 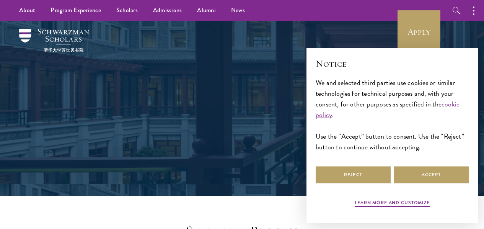 I want to click on div: We and selected third parties use cookies or similar technologies for technical purposes and, wit..., so click(x=392, y=115).